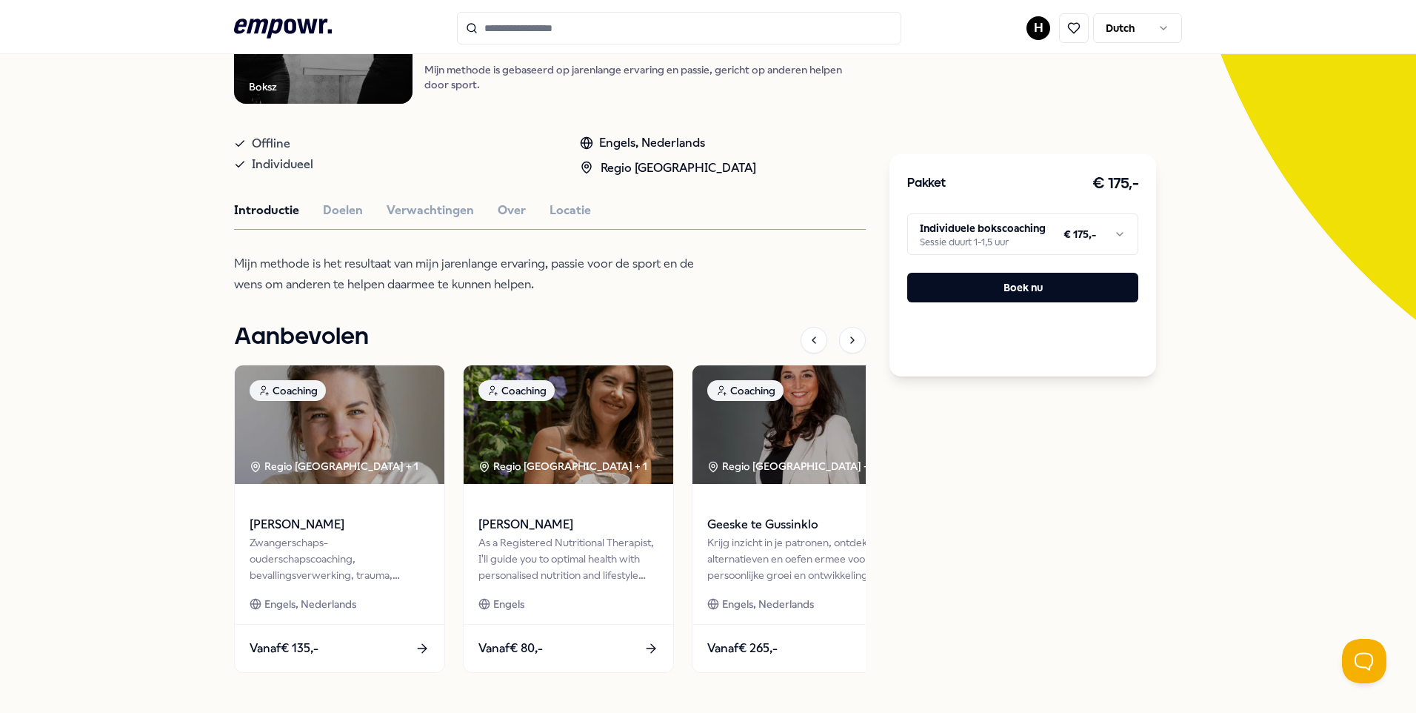 The image size is (1416, 713). What do you see at coordinates (927, 184) in the screenshot?
I see `h3: Pakket` at bounding box center [927, 184].